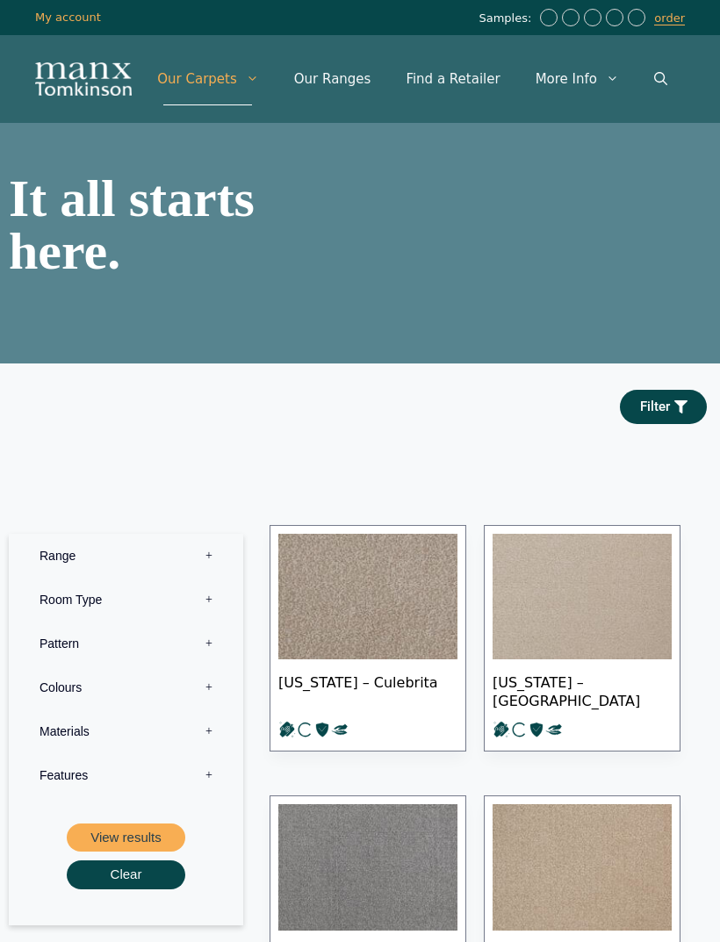 Image resolution: width=720 pixels, height=942 pixels. What do you see at coordinates (126, 644) in the screenshot?
I see `label: Pattern` at bounding box center [126, 644].